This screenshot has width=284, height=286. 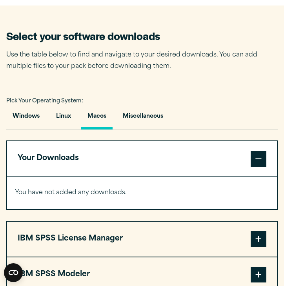 I want to click on button: IBM SPSS License Manager, so click(x=142, y=239).